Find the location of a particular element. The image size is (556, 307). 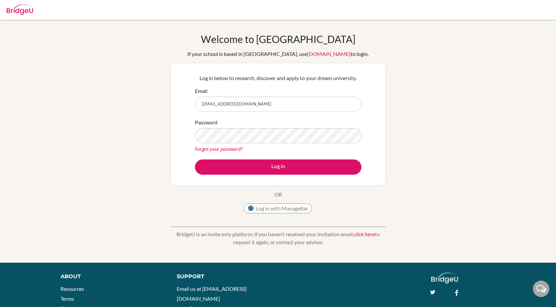

label: Email is located at coordinates (201, 91).